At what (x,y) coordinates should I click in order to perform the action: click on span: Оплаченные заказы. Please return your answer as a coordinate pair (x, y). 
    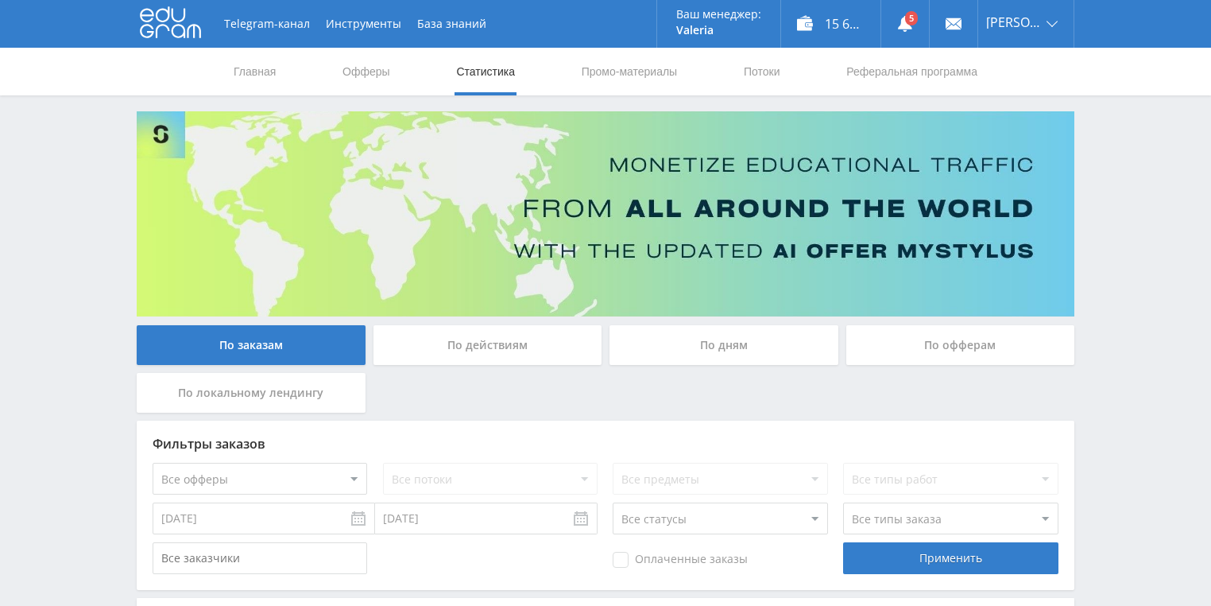
    Looking at the image, I should click on (680, 560).